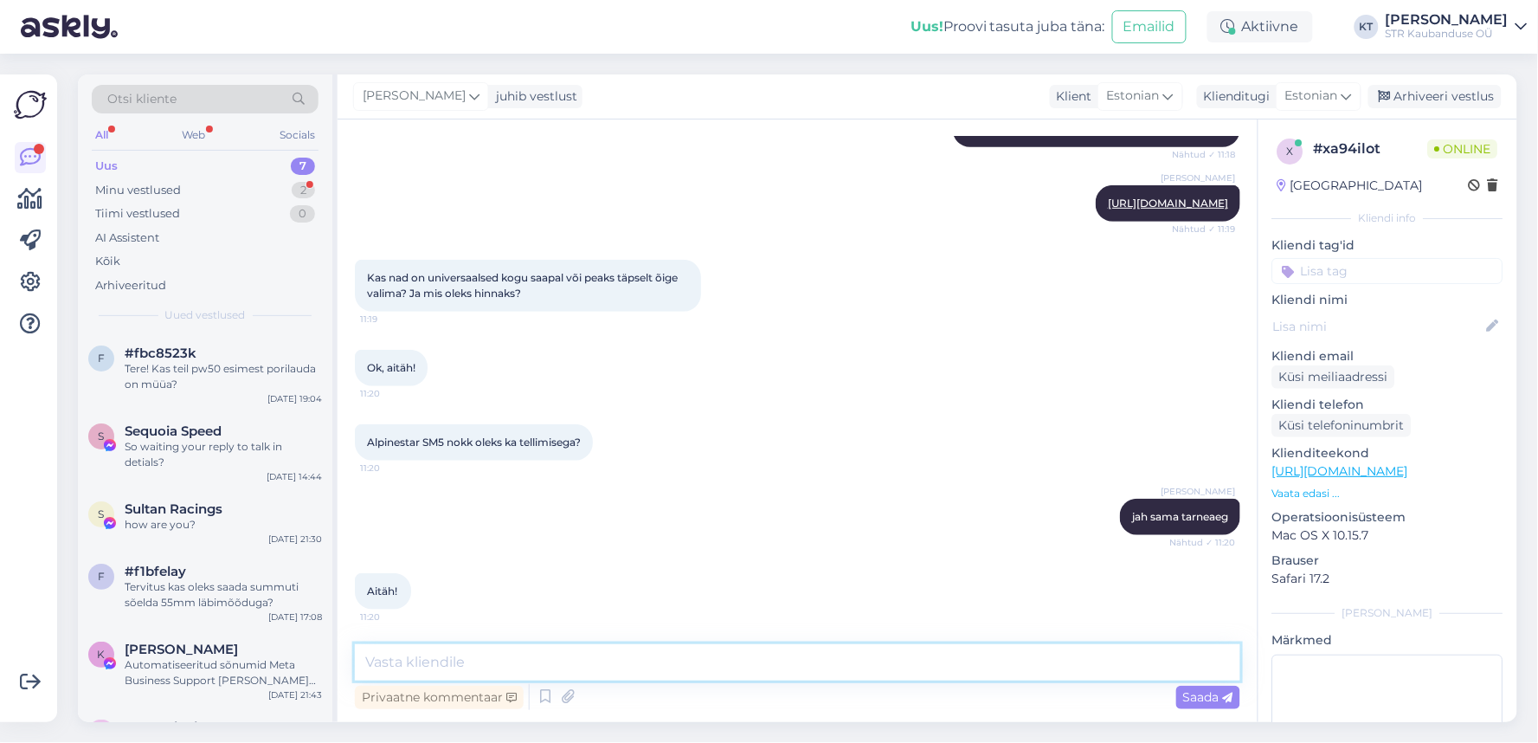 This screenshot has height=743, width=1538. I want to click on span: x, so click(1290, 151).